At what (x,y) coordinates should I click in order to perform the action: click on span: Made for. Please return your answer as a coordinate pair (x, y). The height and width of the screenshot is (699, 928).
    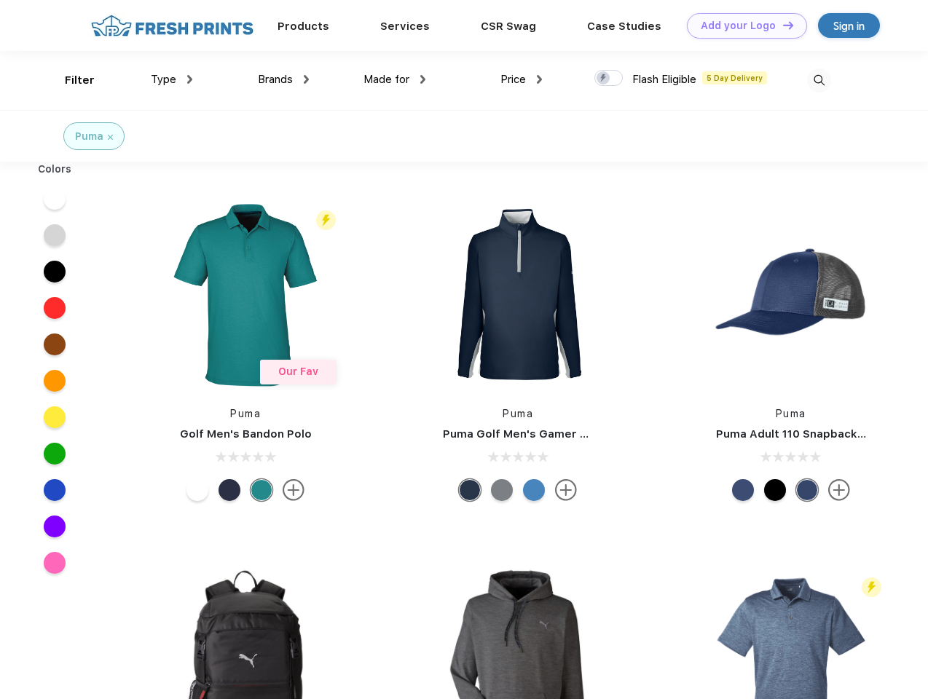
    Looking at the image, I should click on (386, 79).